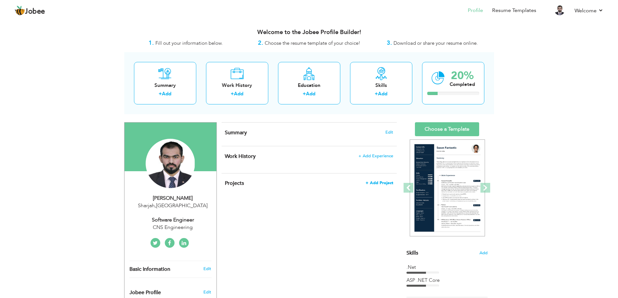 The width and height of the screenshot is (618, 298). I want to click on div: Skills, so click(381, 85).